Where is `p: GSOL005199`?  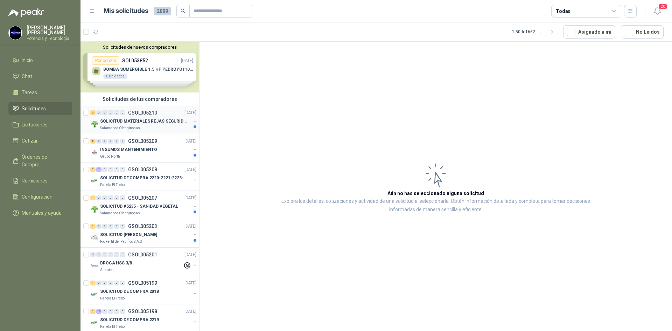 p: GSOL005199 is located at coordinates (142, 283).